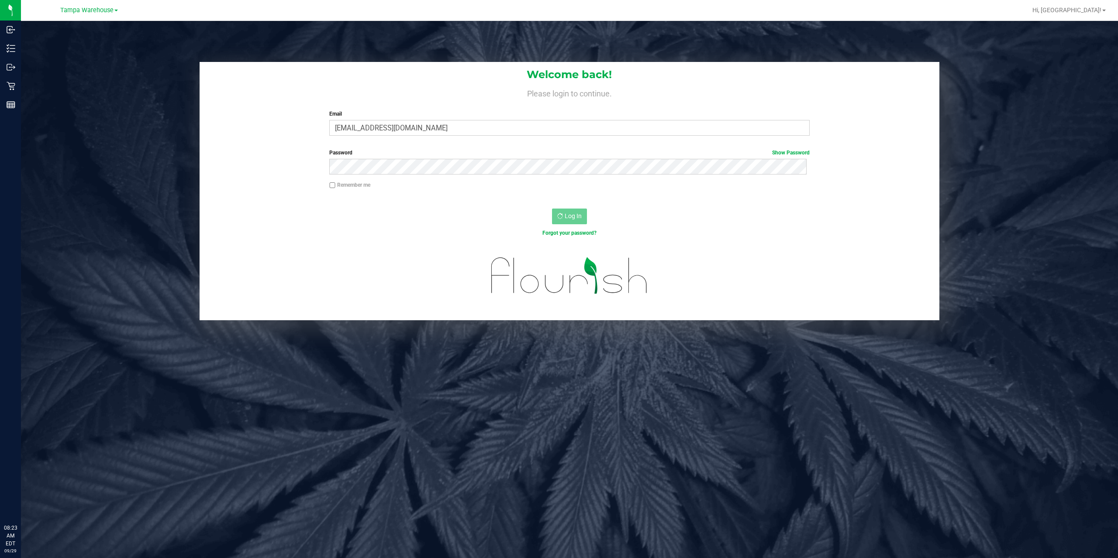 This screenshot has height=558, width=1118. I want to click on inline-svg: Retail, so click(11, 86).